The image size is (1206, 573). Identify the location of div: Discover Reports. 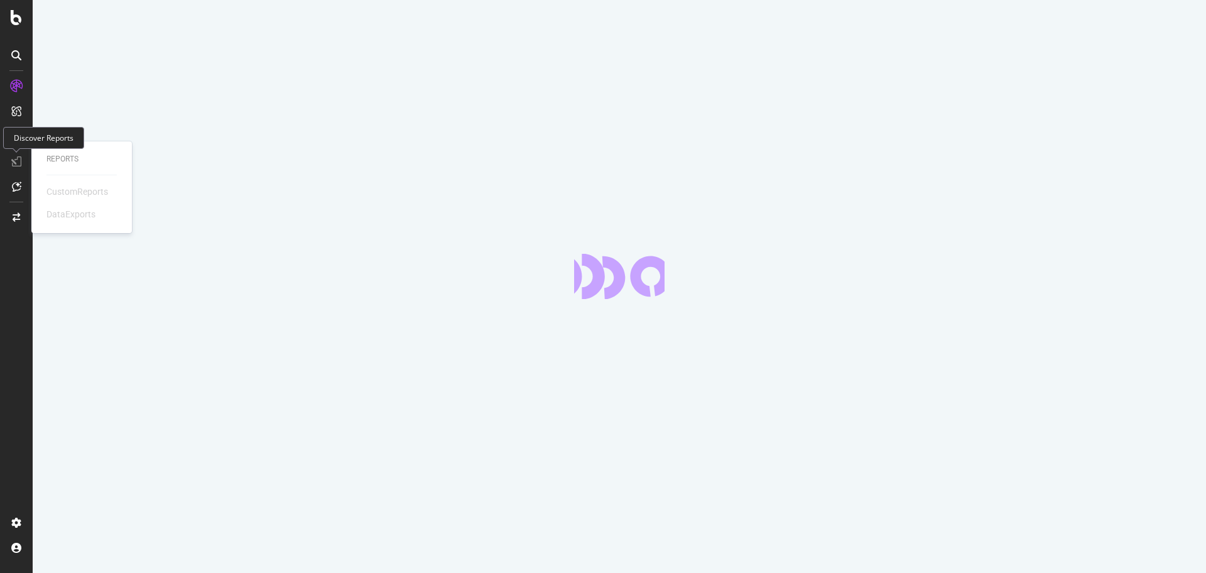
(43, 138).